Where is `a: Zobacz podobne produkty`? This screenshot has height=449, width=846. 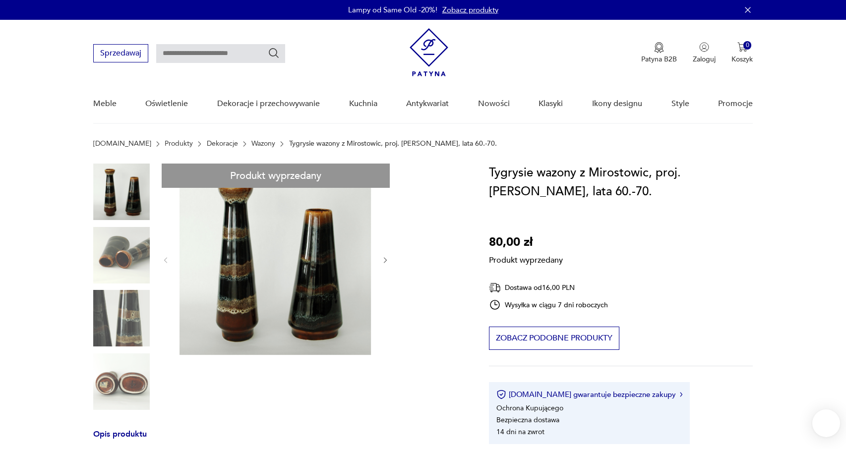
a: Zobacz podobne produkty is located at coordinates (554, 338).